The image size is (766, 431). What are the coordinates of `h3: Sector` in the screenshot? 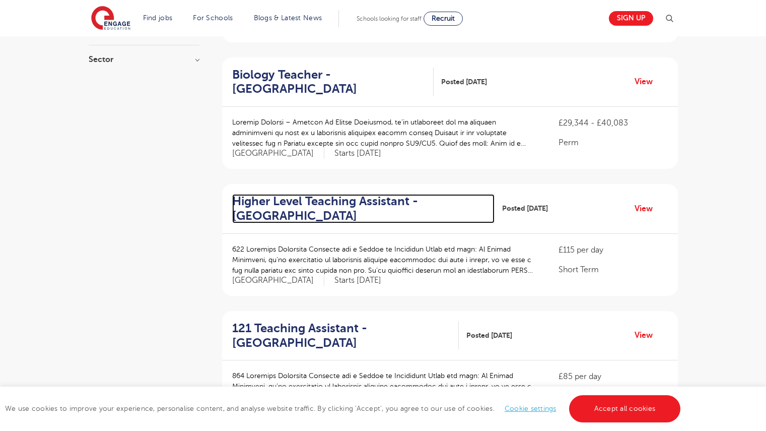 It's located at (144, 59).